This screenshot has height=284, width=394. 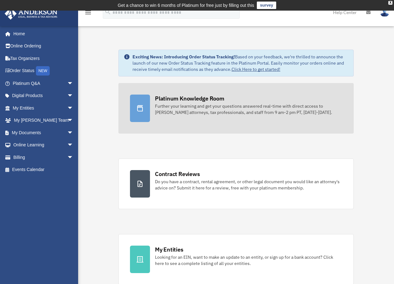 I want to click on div: Further your learning and get your questions answered real-time with direct access to [PERSON_NAM..., so click(x=248, y=109).